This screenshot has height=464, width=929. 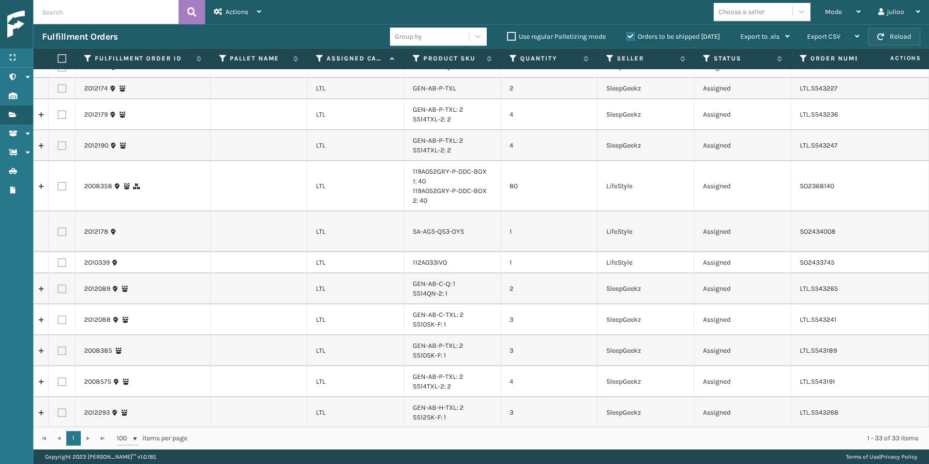 What do you see at coordinates (840, 351) in the screenshot?
I see `td: LTL.SS43189` at bounding box center [840, 351].